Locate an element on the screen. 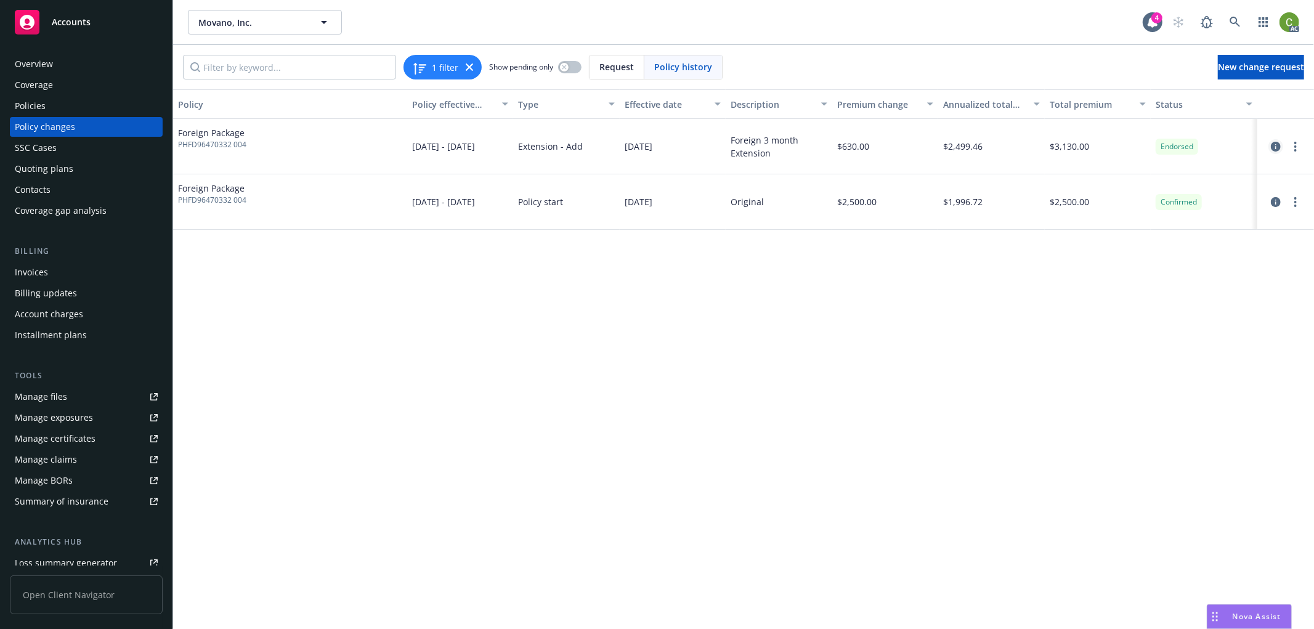 The image size is (1314, 629). a: Summary of insurance is located at coordinates (86, 502).